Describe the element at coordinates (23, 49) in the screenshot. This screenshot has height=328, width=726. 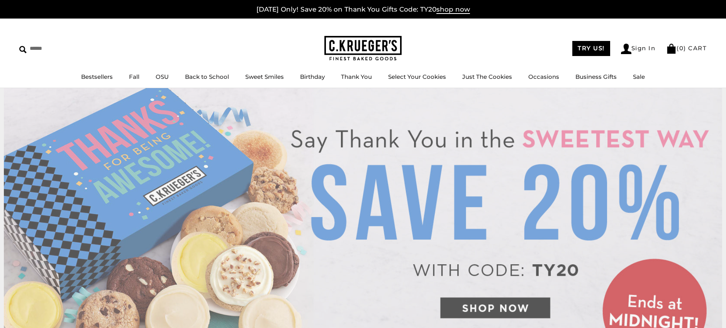
I see `img: Search` at that location.